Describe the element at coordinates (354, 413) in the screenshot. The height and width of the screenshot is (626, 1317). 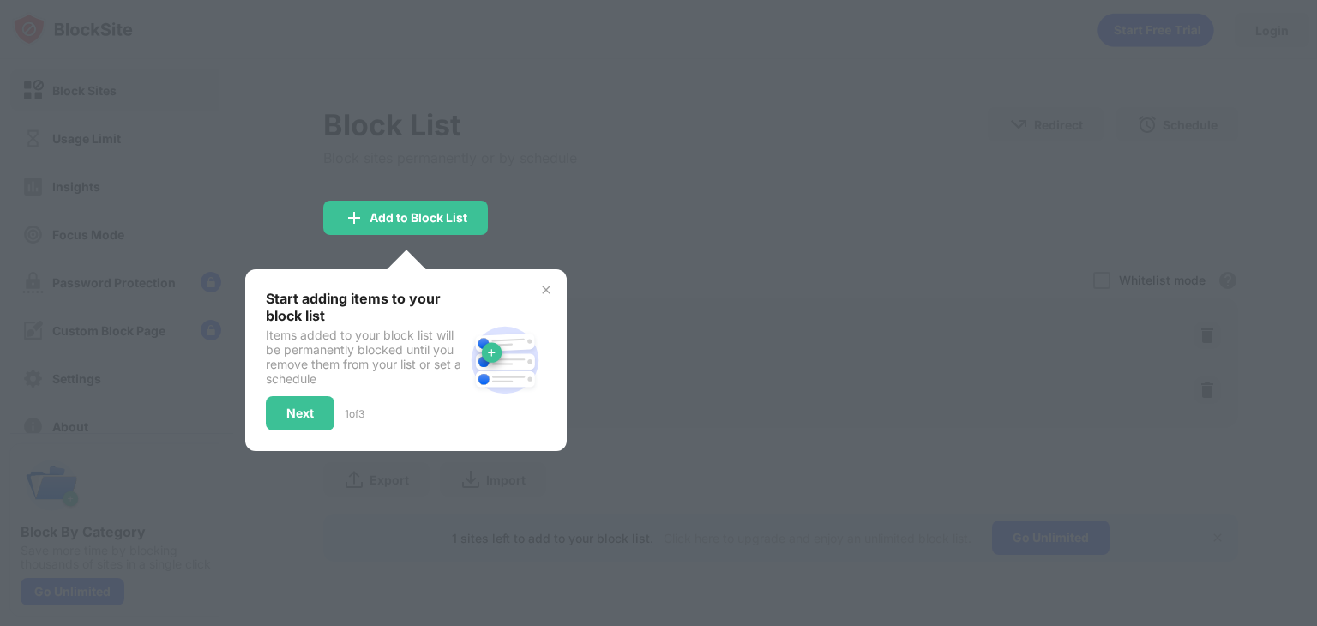
I see `div: 1 of 3` at that location.